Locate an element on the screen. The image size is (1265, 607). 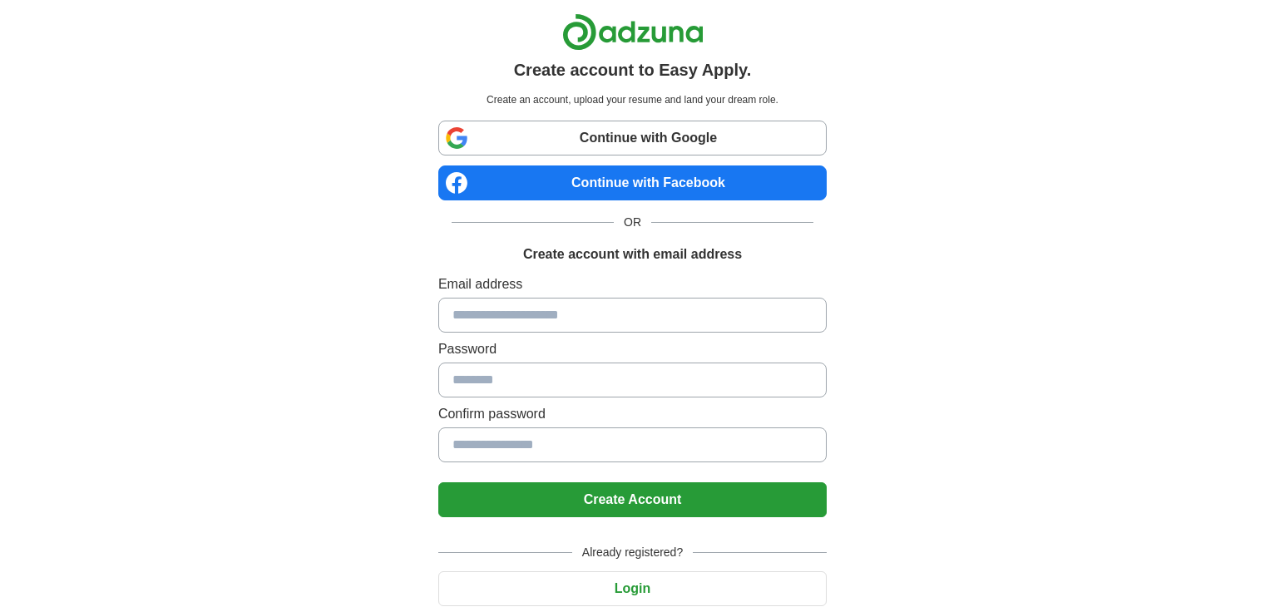
label: Password is located at coordinates (632, 349).